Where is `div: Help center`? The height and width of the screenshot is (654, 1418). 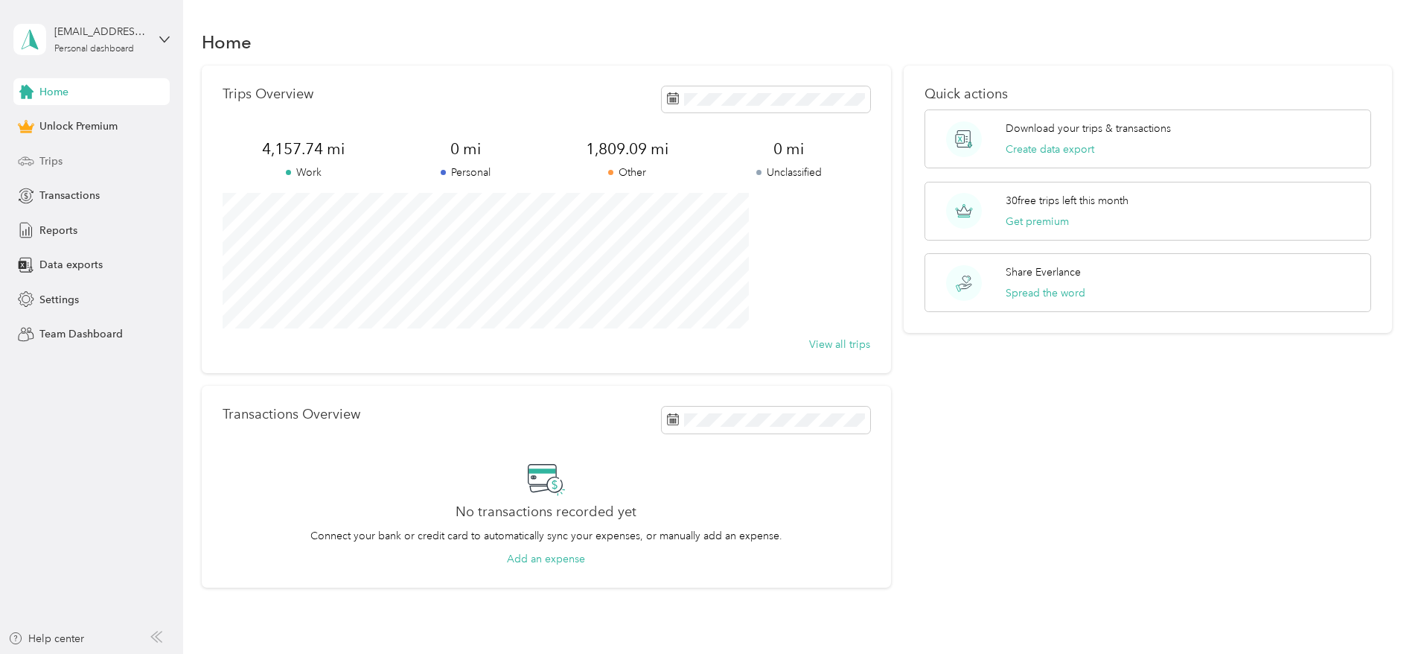 div: Help center is located at coordinates (46, 638).